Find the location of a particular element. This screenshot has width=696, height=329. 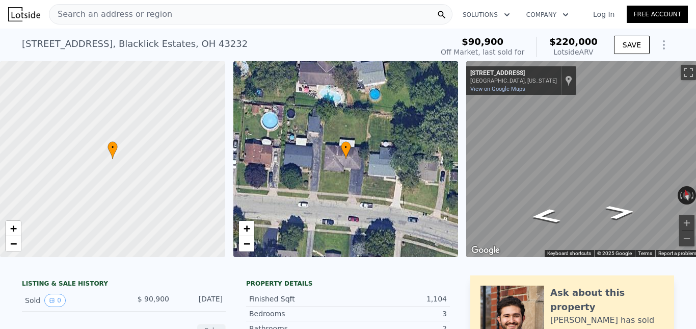

button: Show Options is located at coordinates (664, 45).